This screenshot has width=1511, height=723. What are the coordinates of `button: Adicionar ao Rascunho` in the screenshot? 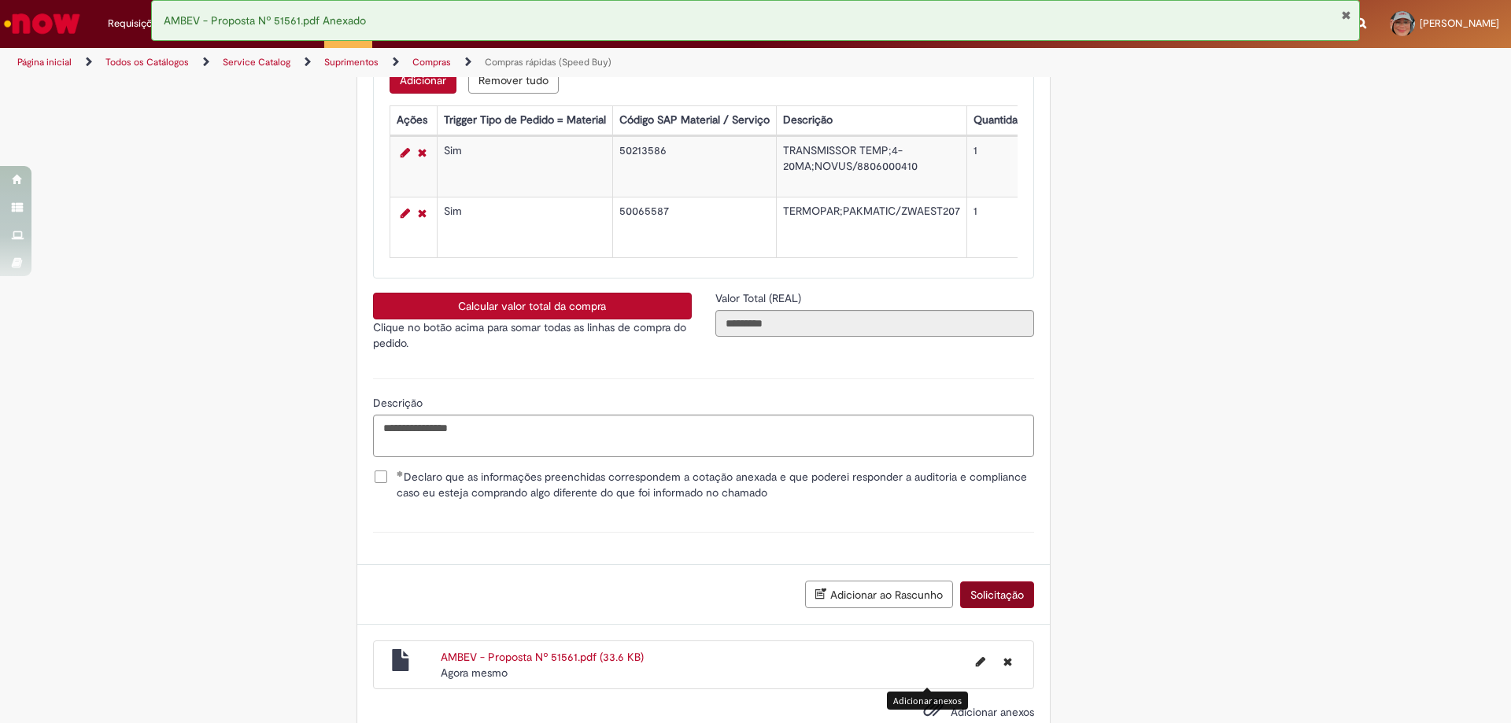 It's located at (879, 594).